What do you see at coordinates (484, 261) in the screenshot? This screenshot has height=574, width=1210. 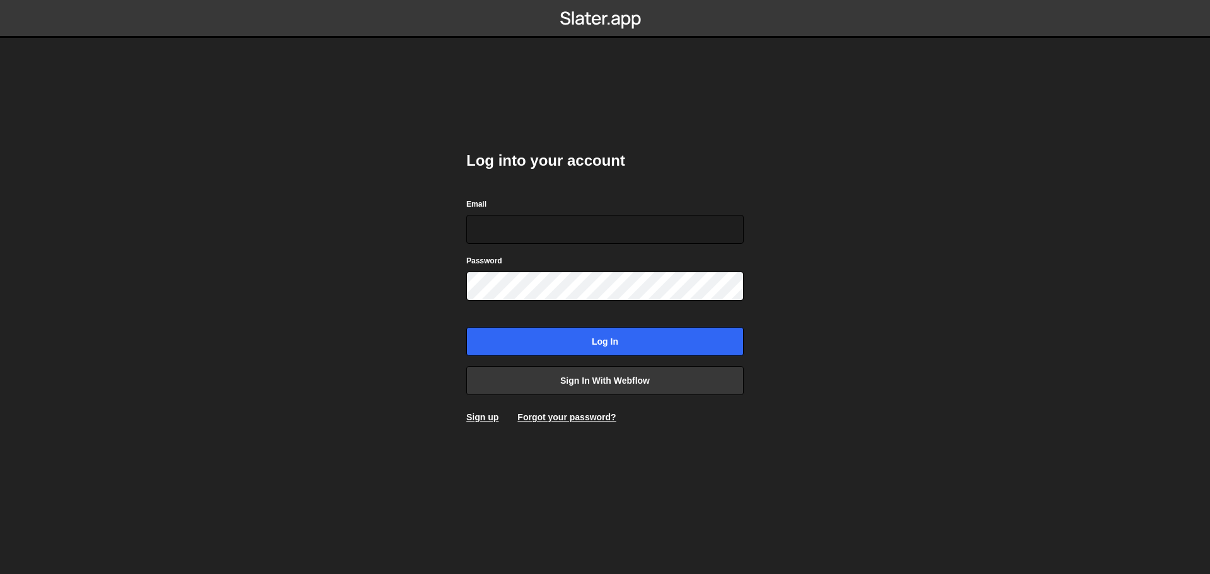 I see `label: Password` at bounding box center [484, 261].